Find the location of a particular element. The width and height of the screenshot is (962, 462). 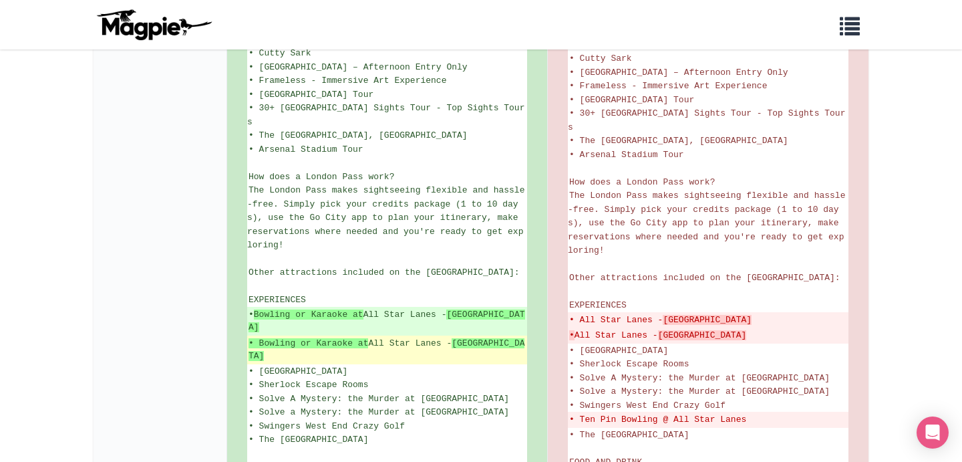

ins: All Star Lanes - is located at coordinates (387, 349).